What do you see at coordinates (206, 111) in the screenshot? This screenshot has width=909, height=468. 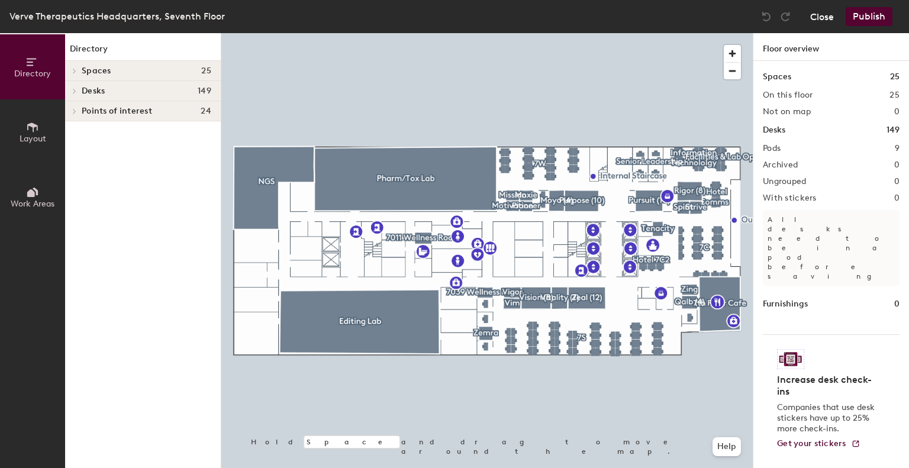 I see `span: 24` at bounding box center [206, 111].